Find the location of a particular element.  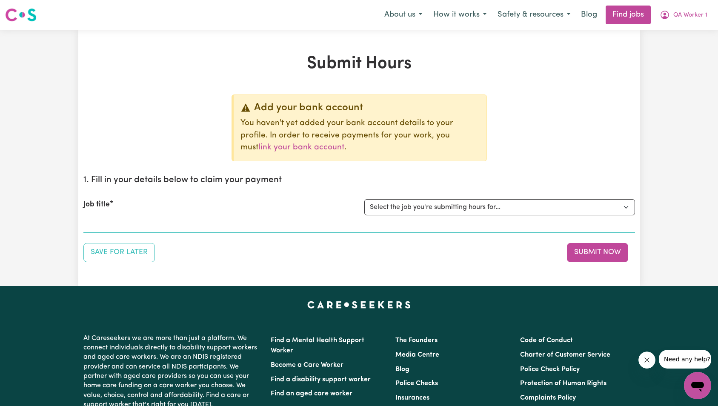

a: Charter of Customer Service is located at coordinates (565, 355).